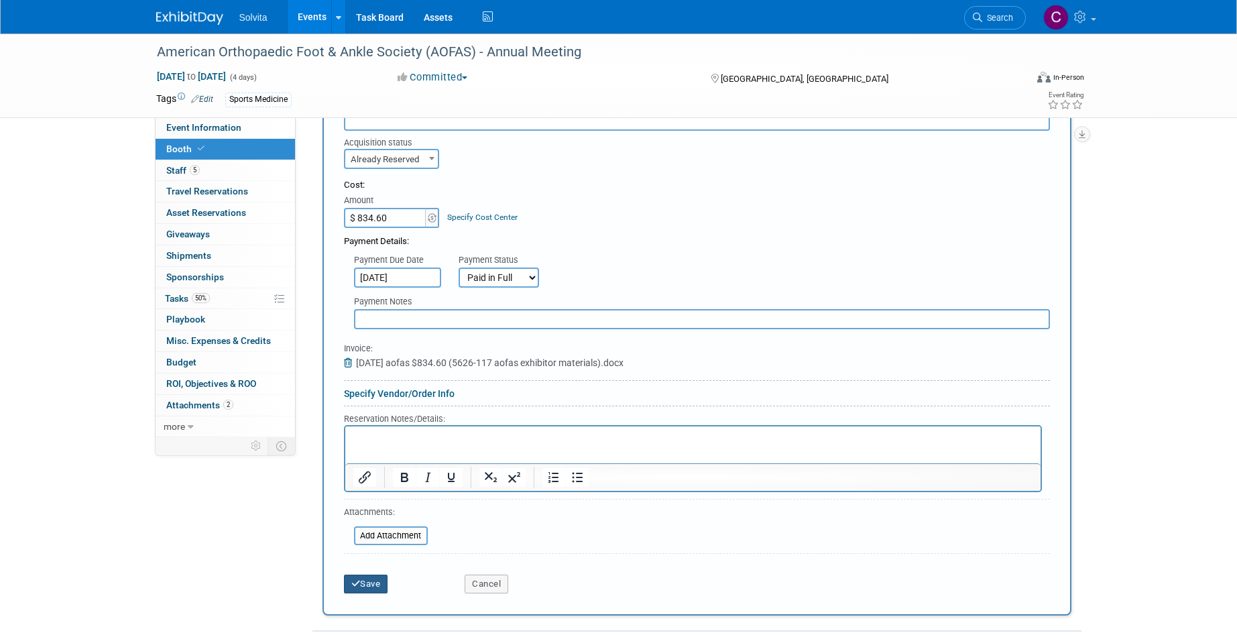  What do you see at coordinates (200, 405) in the screenshot?
I see `span: Attachments` at bounding box center [200, 405].